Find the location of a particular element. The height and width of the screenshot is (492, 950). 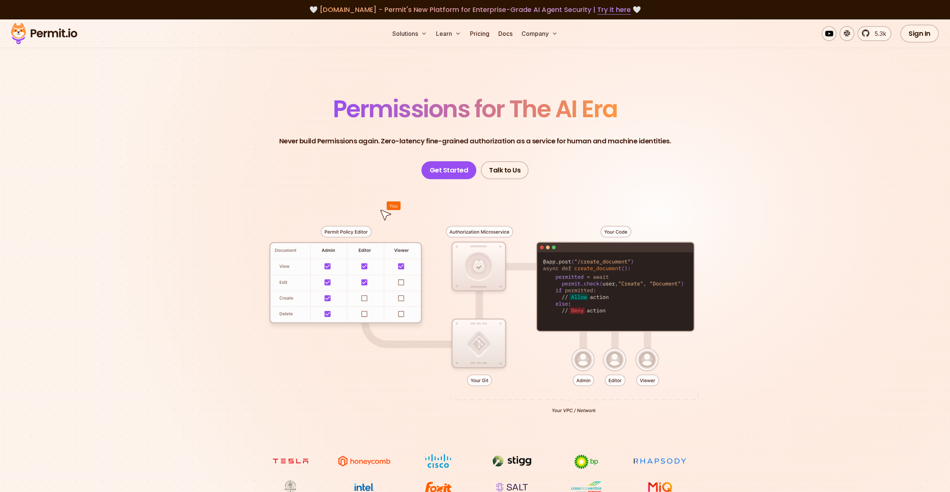

p: Never build Permissions again. Zero-latency fine-grained authorization as a service for human and... is located at coordinates (475, 141).